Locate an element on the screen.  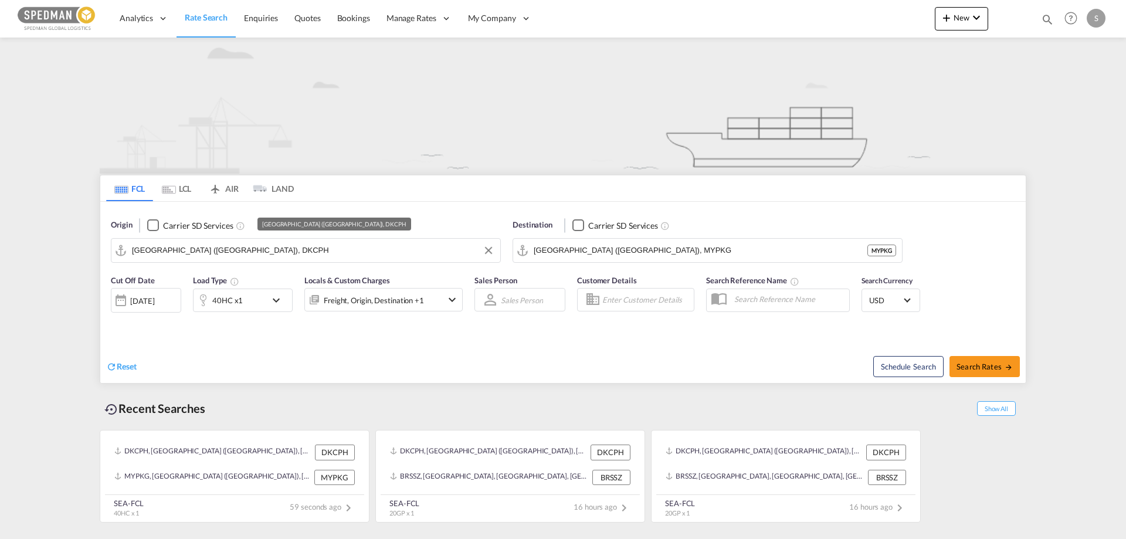
span: 40HC x 1 is located at coordinates (126, 513).